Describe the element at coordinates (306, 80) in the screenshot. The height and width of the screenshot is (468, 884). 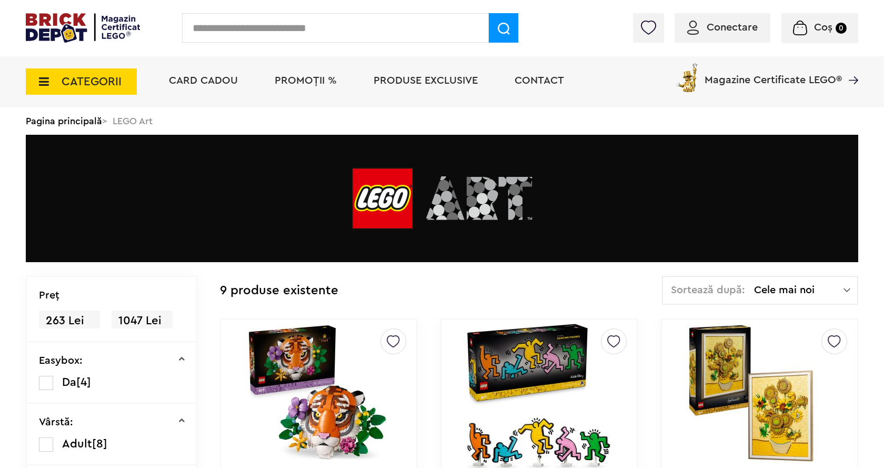
I see `span: PROMOȚII %` at that location.